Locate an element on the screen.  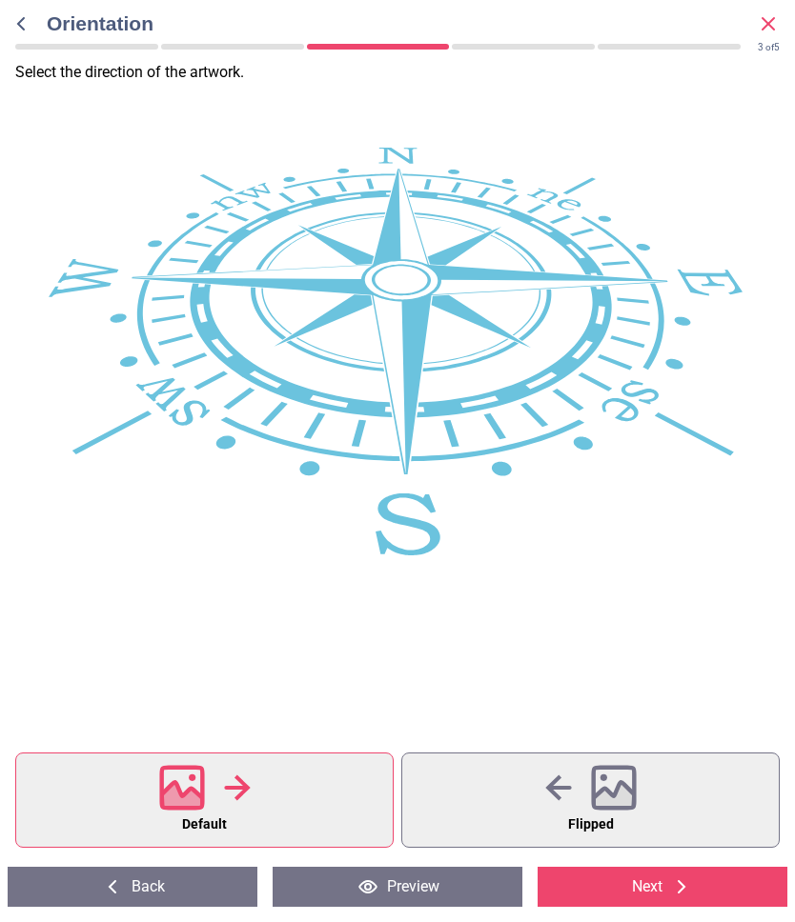
span: Flipped is located at coordinates (591, 825).